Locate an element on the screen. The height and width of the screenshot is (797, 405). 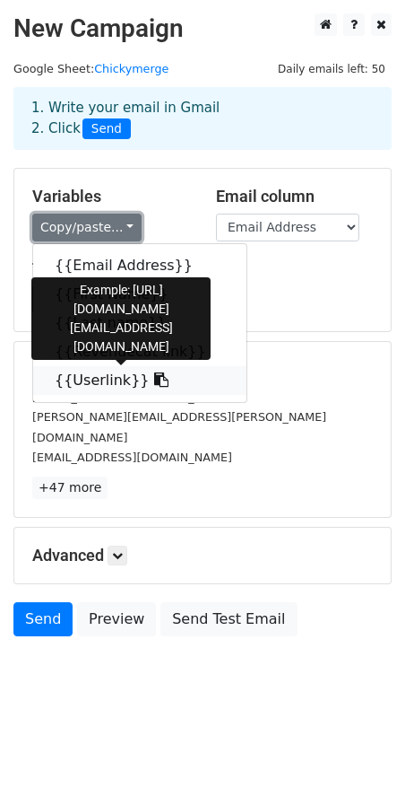
a: Daily emails left: 50 is located at coordinates (332, 68).